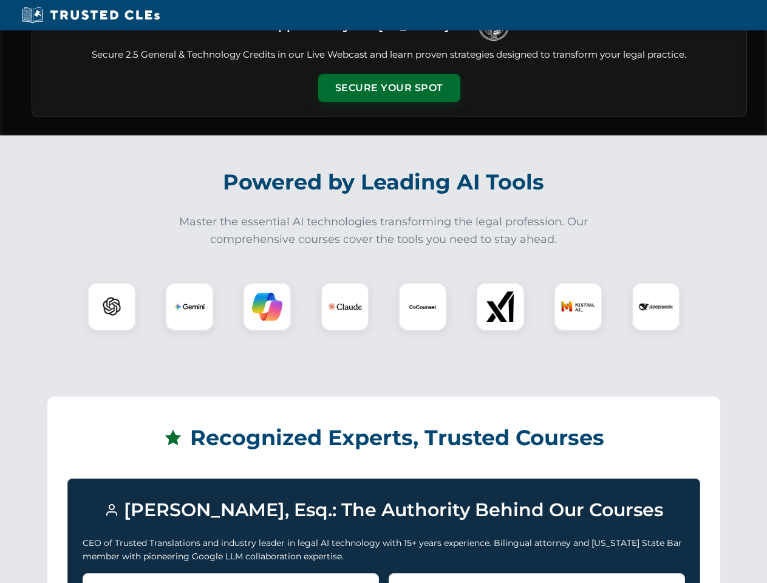  I want to click on p: Secure 2.5 General & Technology Credits in our Live Webcast and learn proven strategies designed ..., so click(389, 55).